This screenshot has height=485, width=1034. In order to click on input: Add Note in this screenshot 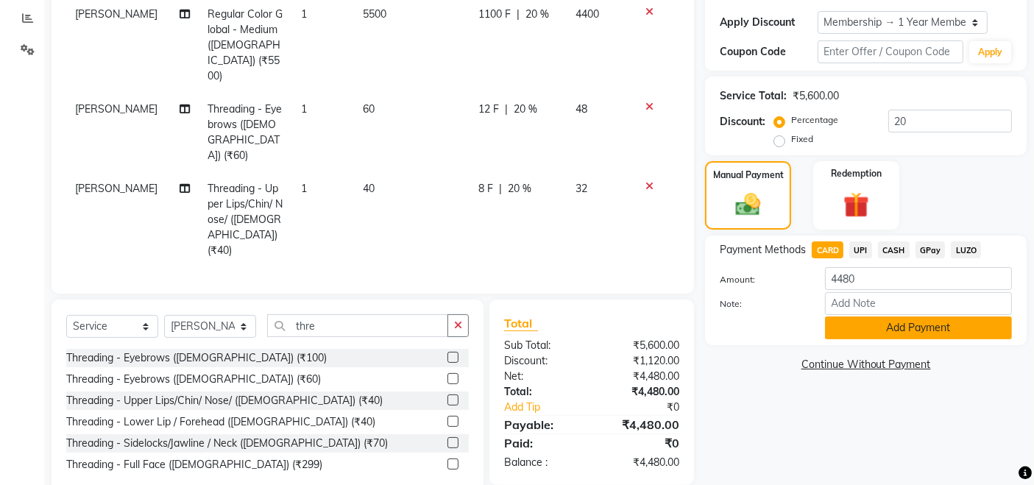, I will do `click(918, 303)`.